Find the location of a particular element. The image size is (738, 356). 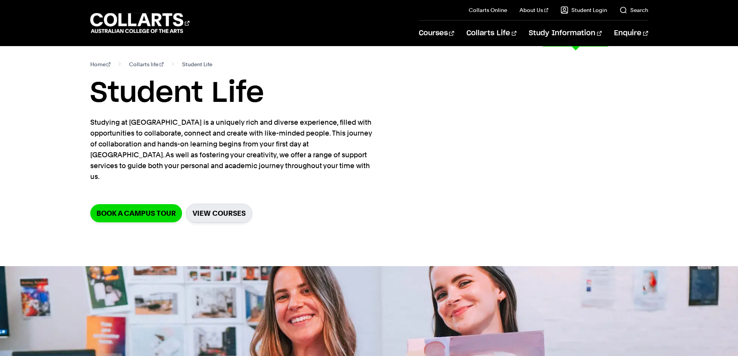

a: Collarts life is located at coordinates (146, 64).